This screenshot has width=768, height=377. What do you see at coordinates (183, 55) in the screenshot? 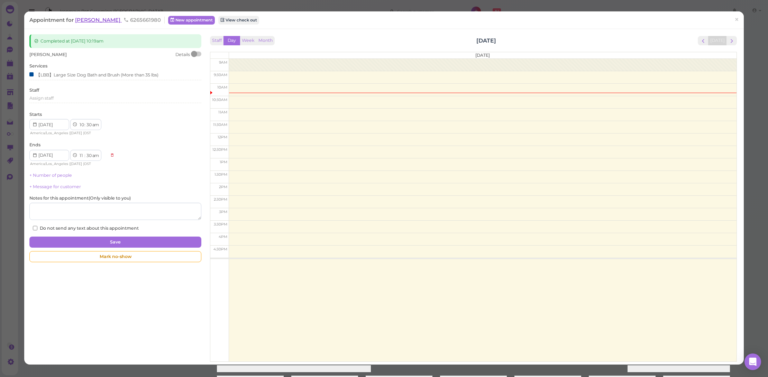
I see `div: Details` at bounding box center [183, 55].